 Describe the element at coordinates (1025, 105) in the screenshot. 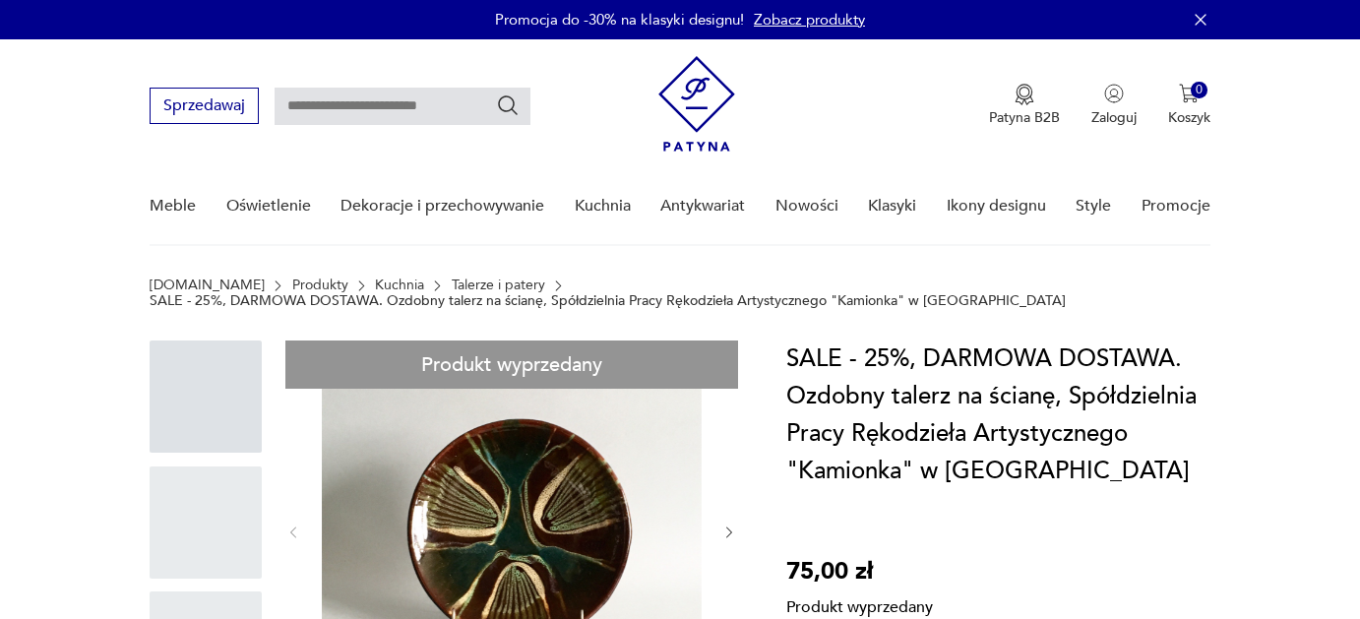

I see `a: Ikona medaluPatyna B2B` at that location.